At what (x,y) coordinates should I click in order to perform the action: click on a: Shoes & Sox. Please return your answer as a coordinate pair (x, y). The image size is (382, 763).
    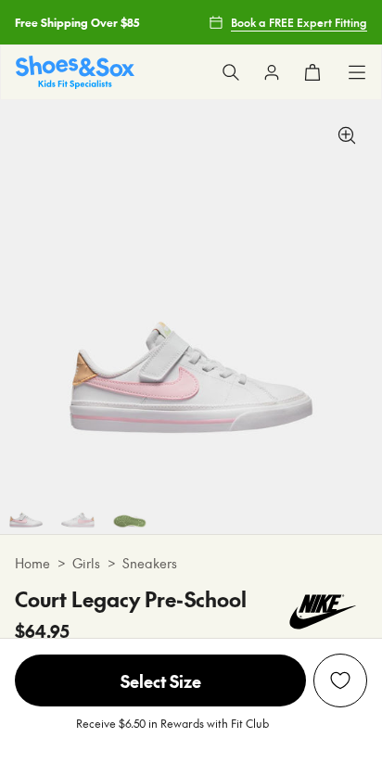
    Looking at the image, I should click on (75, 71).